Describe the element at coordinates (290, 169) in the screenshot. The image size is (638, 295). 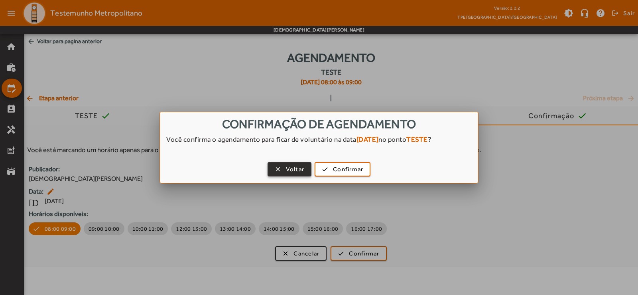
I see `button: Voltar` at that location.